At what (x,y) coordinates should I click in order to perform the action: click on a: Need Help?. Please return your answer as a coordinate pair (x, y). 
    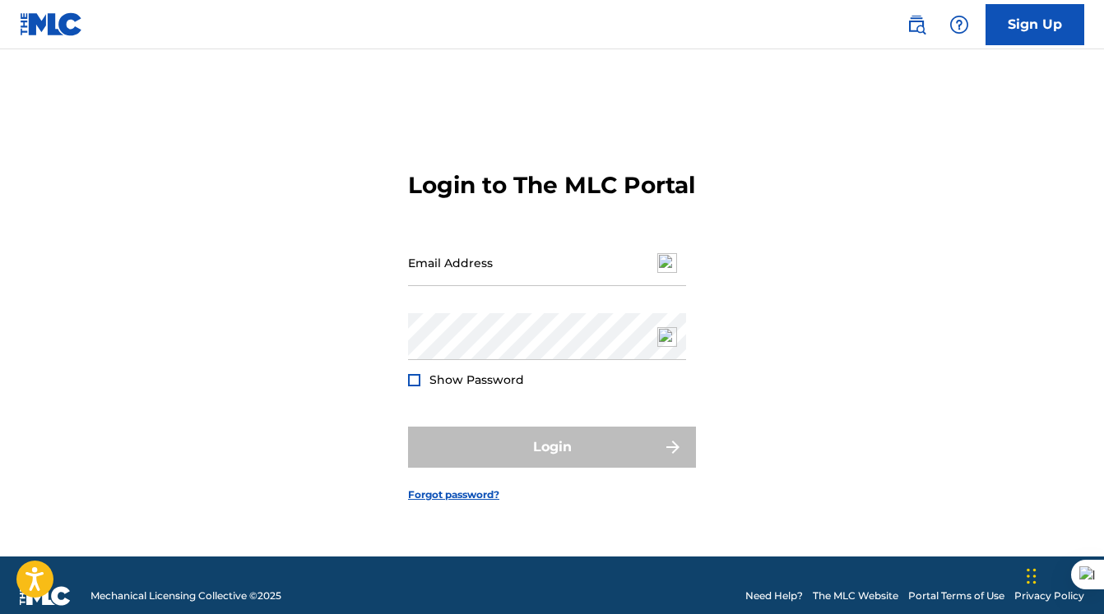
    Looking at the image, I should click on (774, 596).